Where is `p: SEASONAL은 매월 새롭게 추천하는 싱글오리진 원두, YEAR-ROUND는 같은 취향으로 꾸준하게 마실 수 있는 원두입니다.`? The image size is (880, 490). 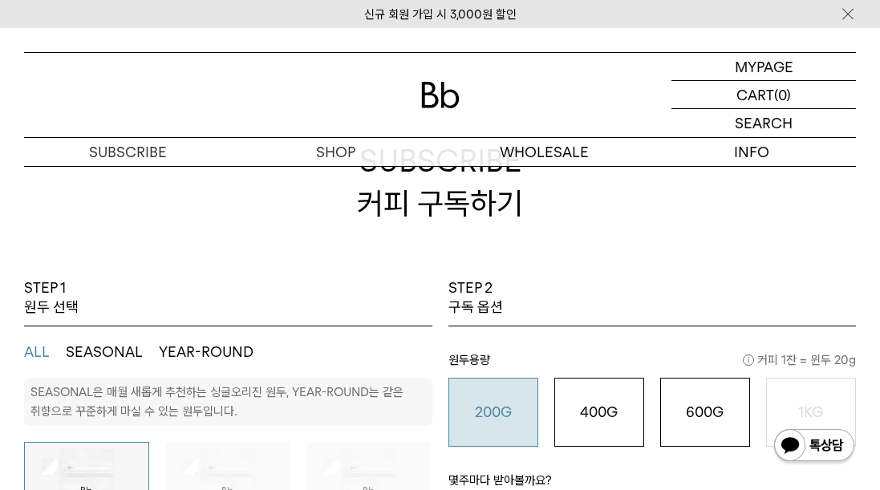 p: SEASONAL은 매월 새롭게 추천하는 싱글오리진 원두, YEAR-ROUND는 같은 취향으로 꾸준하게 마실 수 있는 원두입니다. is located at coordinates (217, 402).